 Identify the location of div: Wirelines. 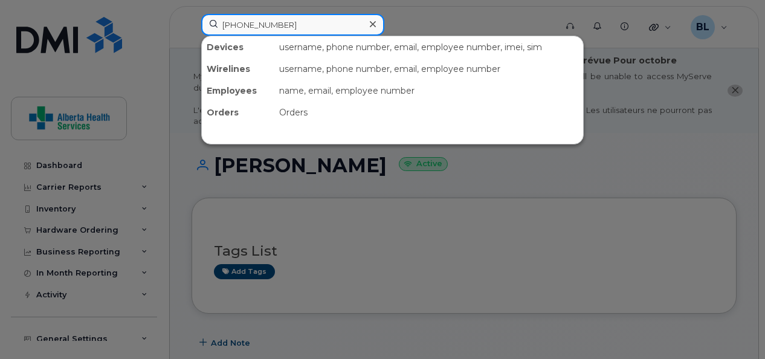
(238, 69).